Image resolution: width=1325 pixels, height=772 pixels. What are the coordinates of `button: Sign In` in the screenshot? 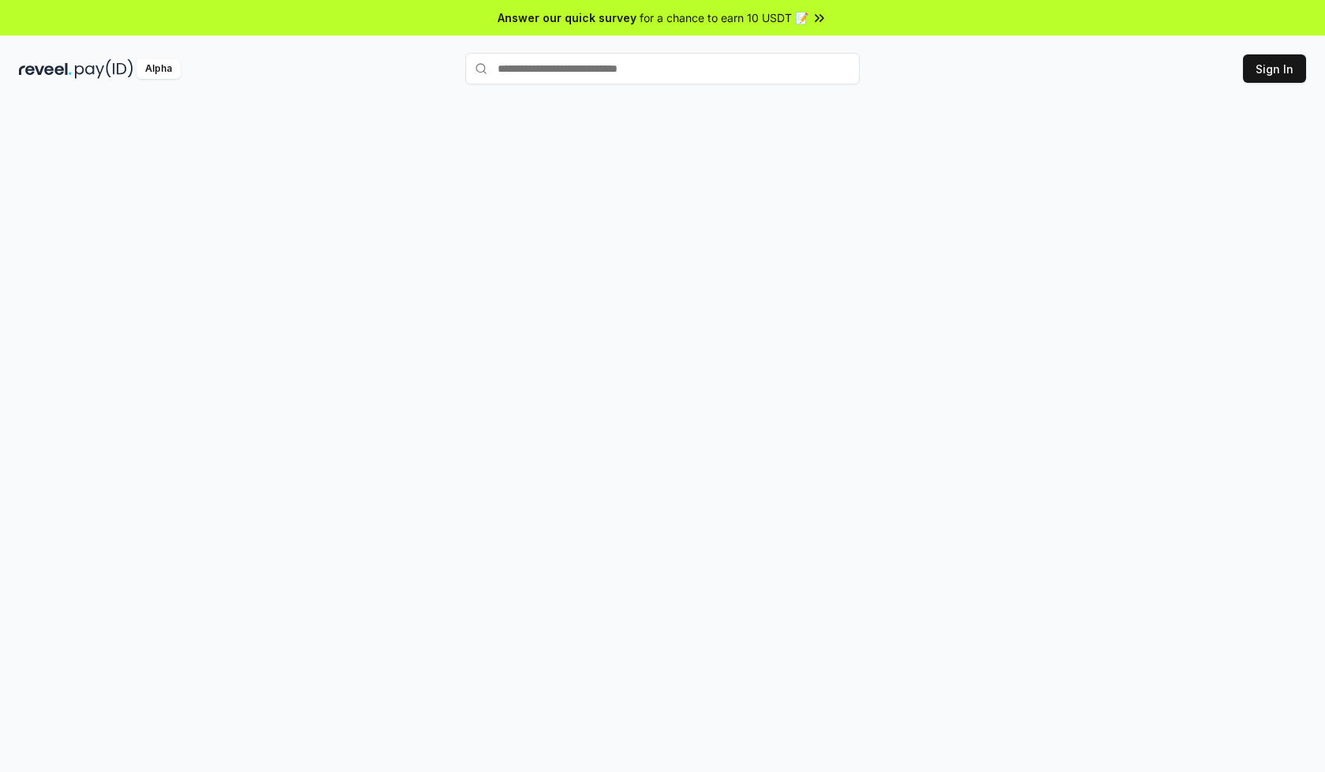 It's located at (1274, 69).